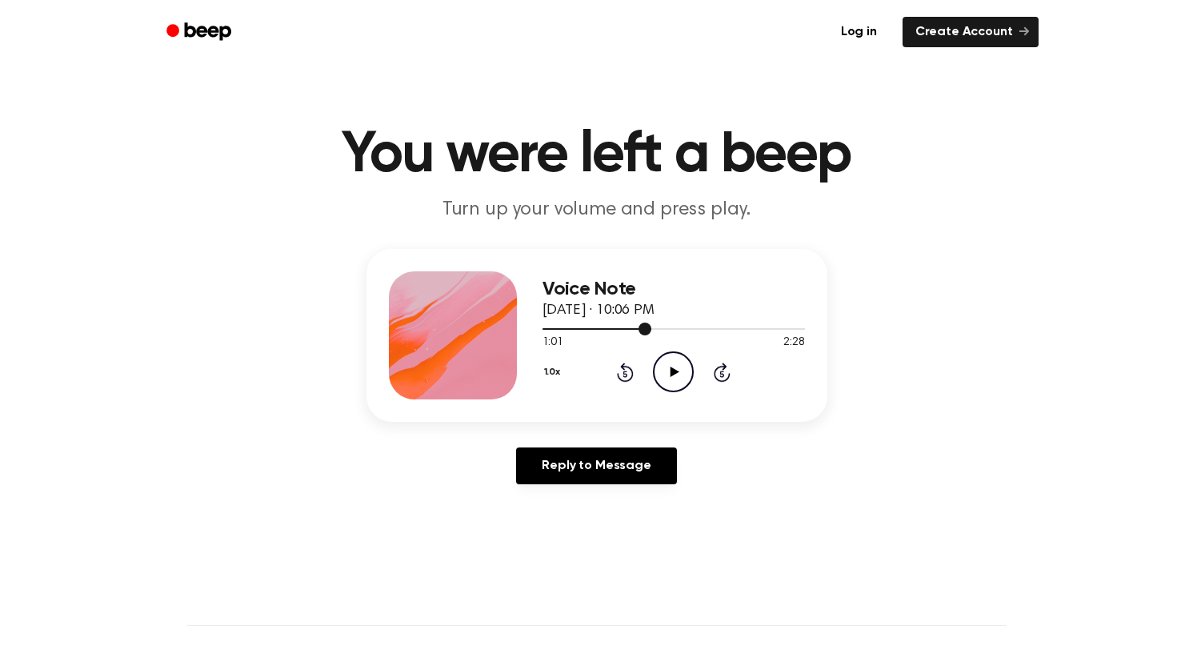  Describe the element at coordinates (674, 289) in the screenshot. I see `h3: Voice Note` at that location.